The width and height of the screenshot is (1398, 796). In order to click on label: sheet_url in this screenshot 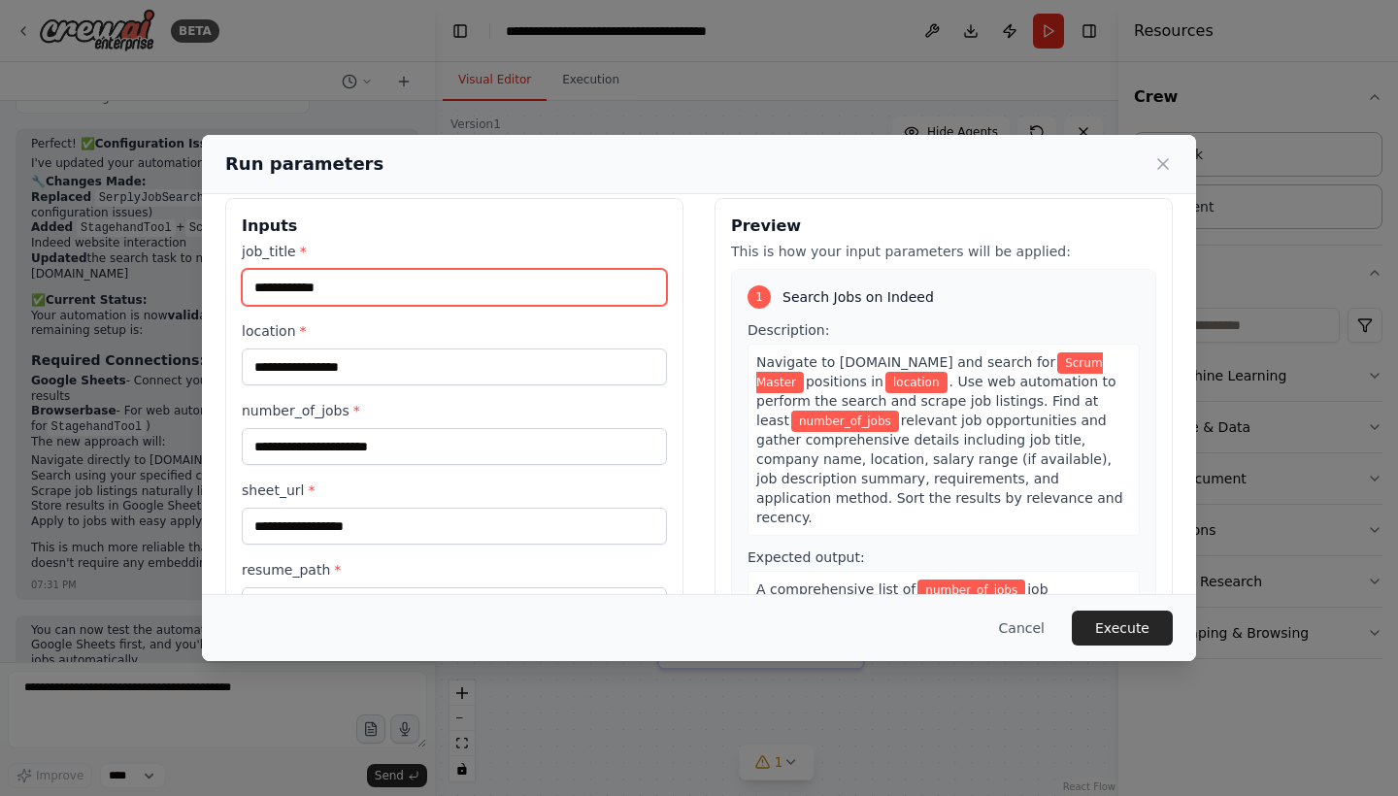, I will do `click(454, 490)`.